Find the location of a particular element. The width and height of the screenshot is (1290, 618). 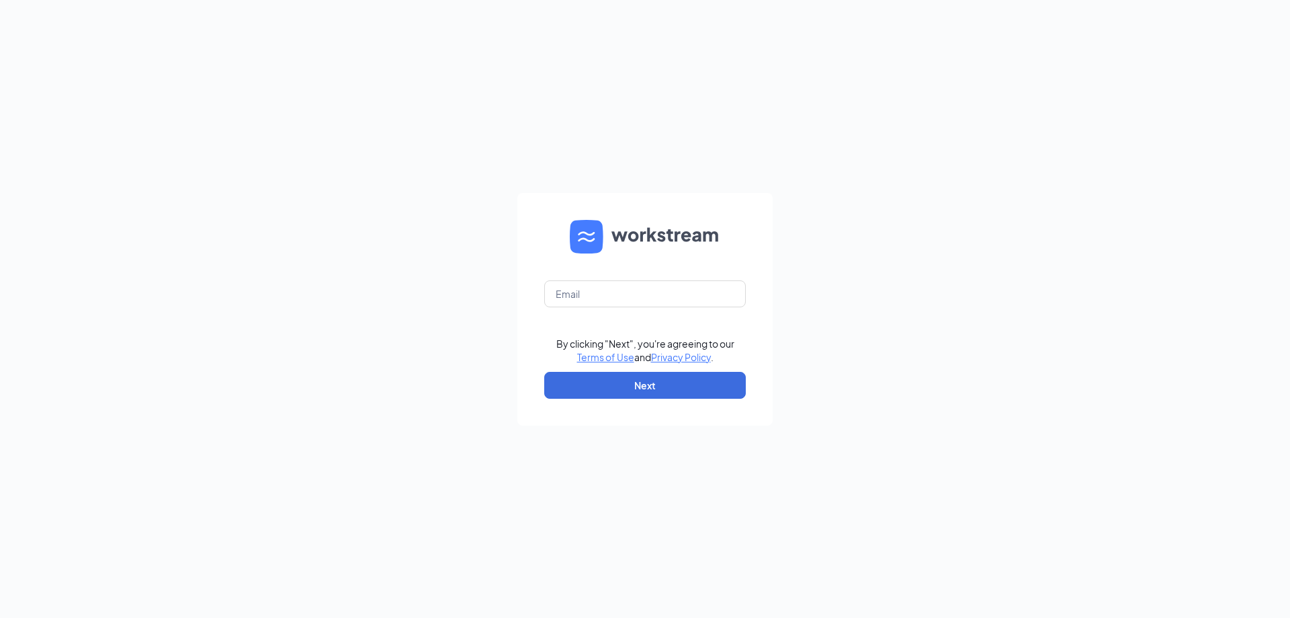

img: WS logo and Workstream text is located at coordinates (645, 237).